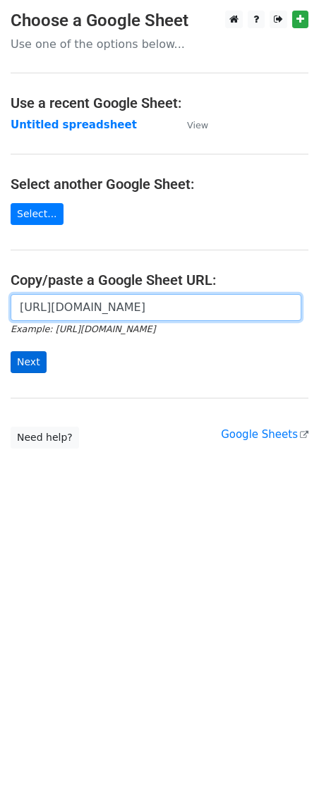  What do you see at coordinates (265, 435) in the screenshot?
I see `a: Google Sheets` at bounding box center [265, 435].